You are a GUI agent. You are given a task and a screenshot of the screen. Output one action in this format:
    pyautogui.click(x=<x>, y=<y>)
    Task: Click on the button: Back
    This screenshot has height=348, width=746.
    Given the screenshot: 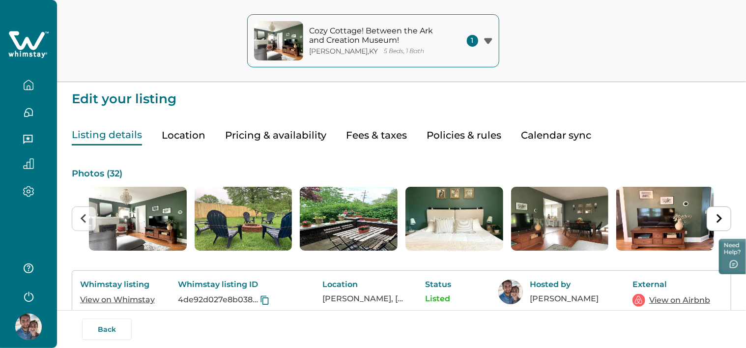 What is the action you would take?
    pyautogui.click(x=107, y=329)
    